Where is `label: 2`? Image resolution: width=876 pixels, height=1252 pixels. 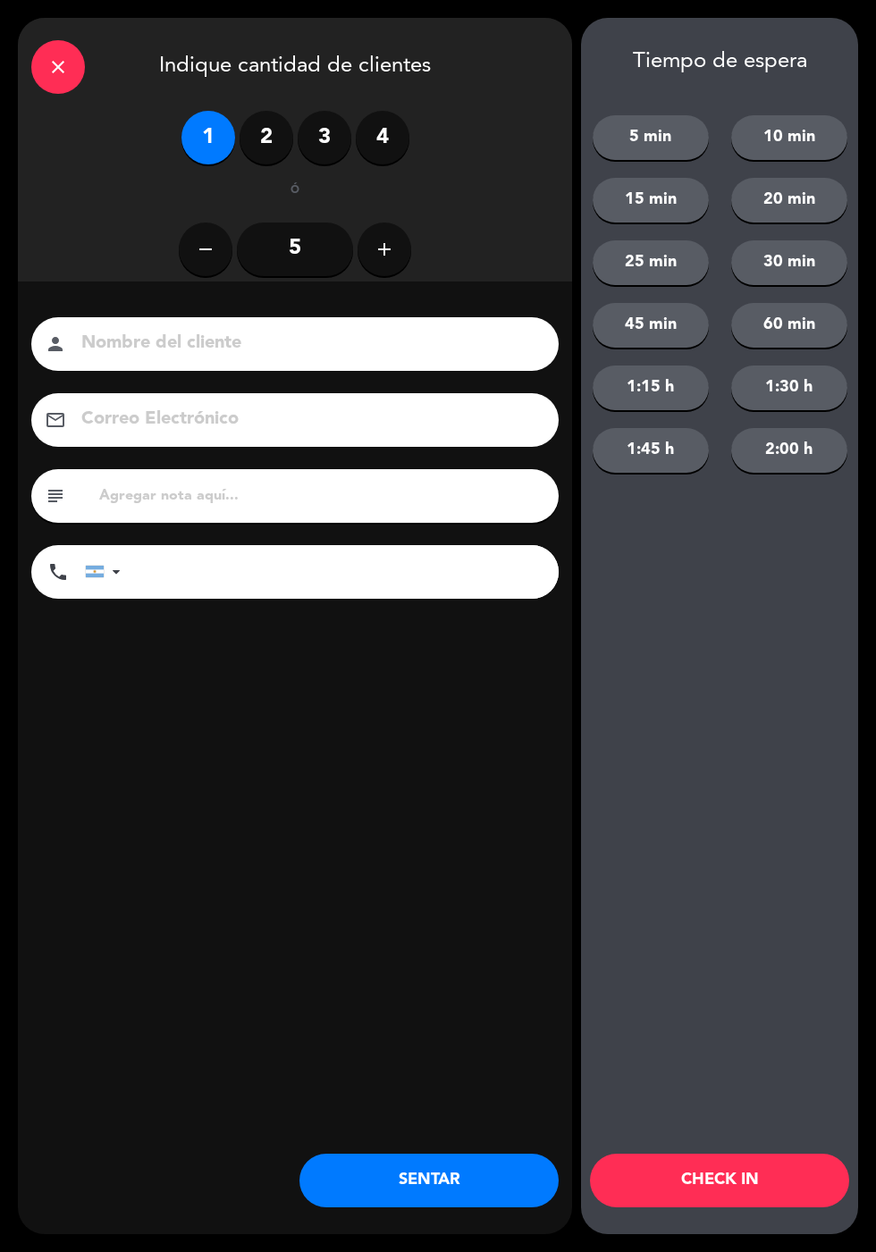 label: 2 is located at coordinates (266, 138).